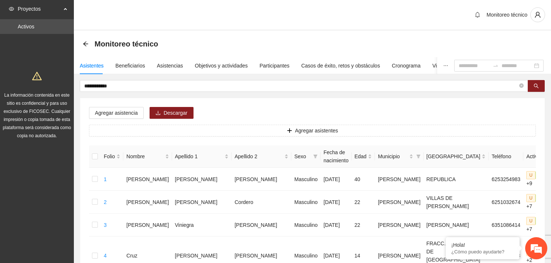 The height and width of the screenshot is (263, 551). Describe the element at coordinates (392, 157) in the screenshot. I see `span: Municipio` at that location.